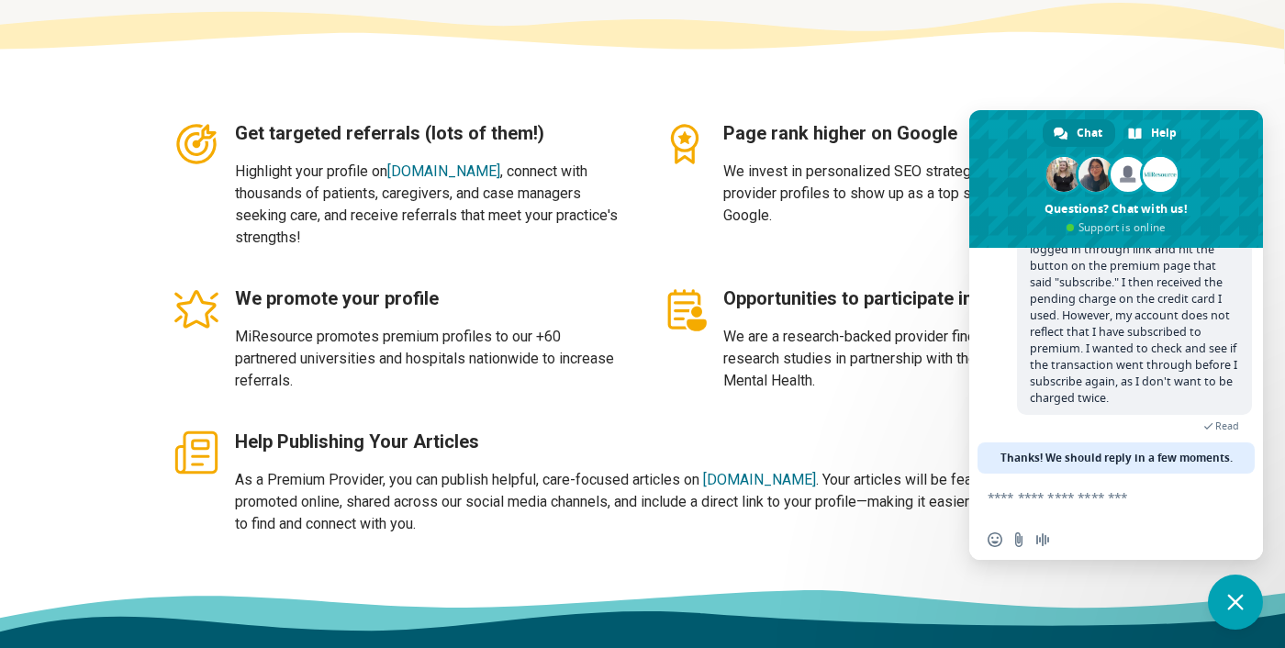 This screenshot has width=1285, height=648. Describe the element at coordinates (1153, 133) in the screenshot. I see `div: Help` at that location.